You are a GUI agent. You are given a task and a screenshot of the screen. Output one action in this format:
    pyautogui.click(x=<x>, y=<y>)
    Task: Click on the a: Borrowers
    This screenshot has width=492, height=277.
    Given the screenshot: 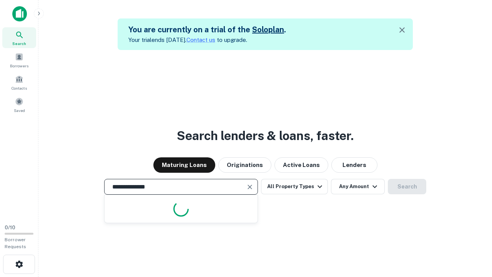 What is the action you would take?
    pyautogui.click(x=19, y=60)
    